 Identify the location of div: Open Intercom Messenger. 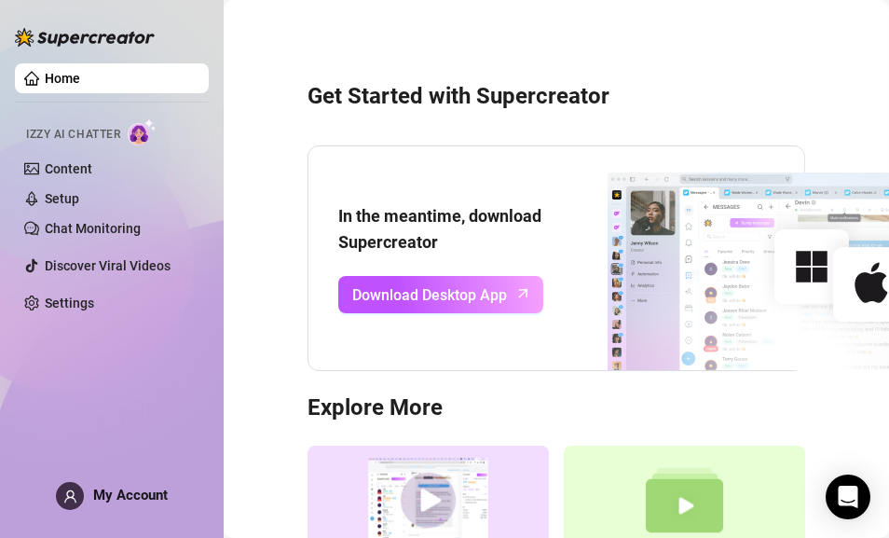
(848, 497).